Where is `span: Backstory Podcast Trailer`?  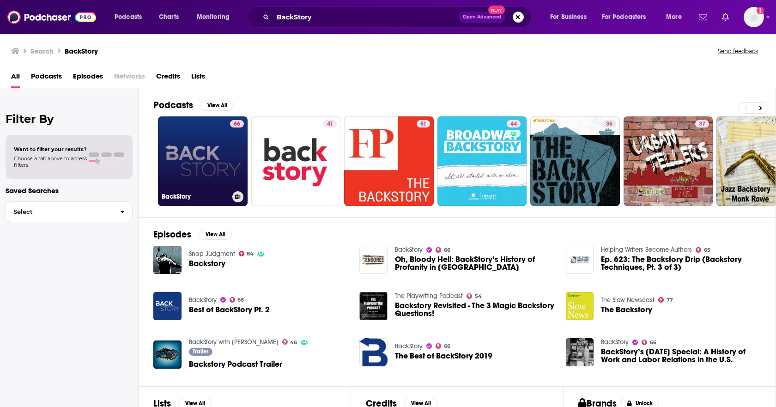
span: Backstory Podcast Trailer is located at coordinates (236, 364).